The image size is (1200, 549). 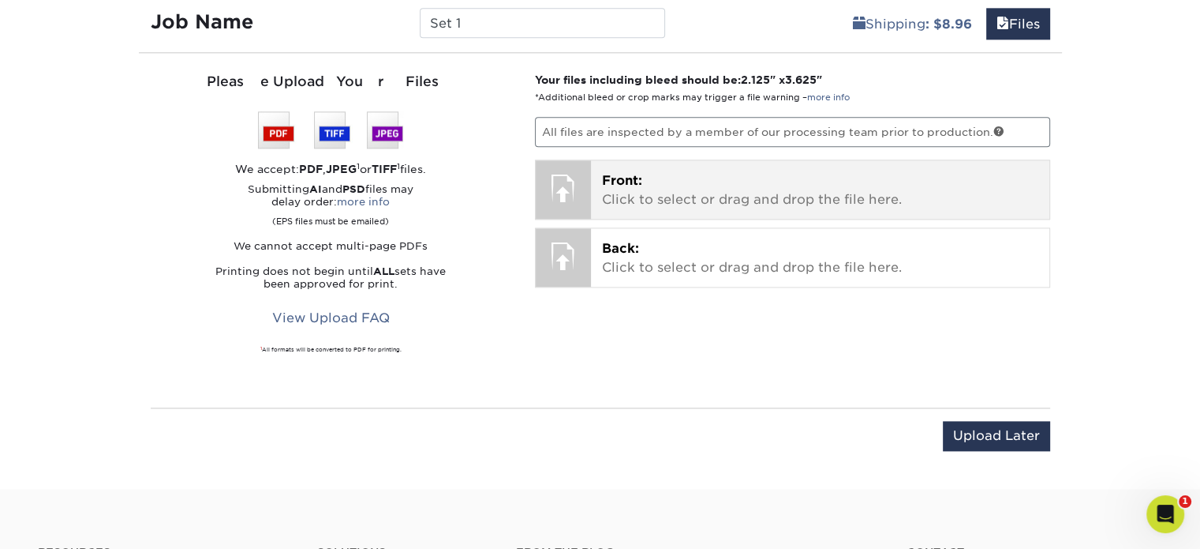 What do you see at coordinates (1018, 24) in the screenshot?
I see `a: Files` at bounding box center [1018, 24].